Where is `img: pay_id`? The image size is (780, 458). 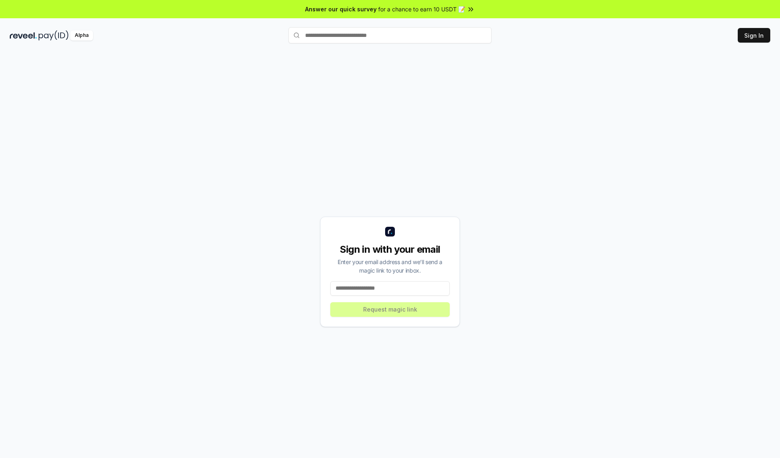 img: pay_id is located at coordinates (54, 35).